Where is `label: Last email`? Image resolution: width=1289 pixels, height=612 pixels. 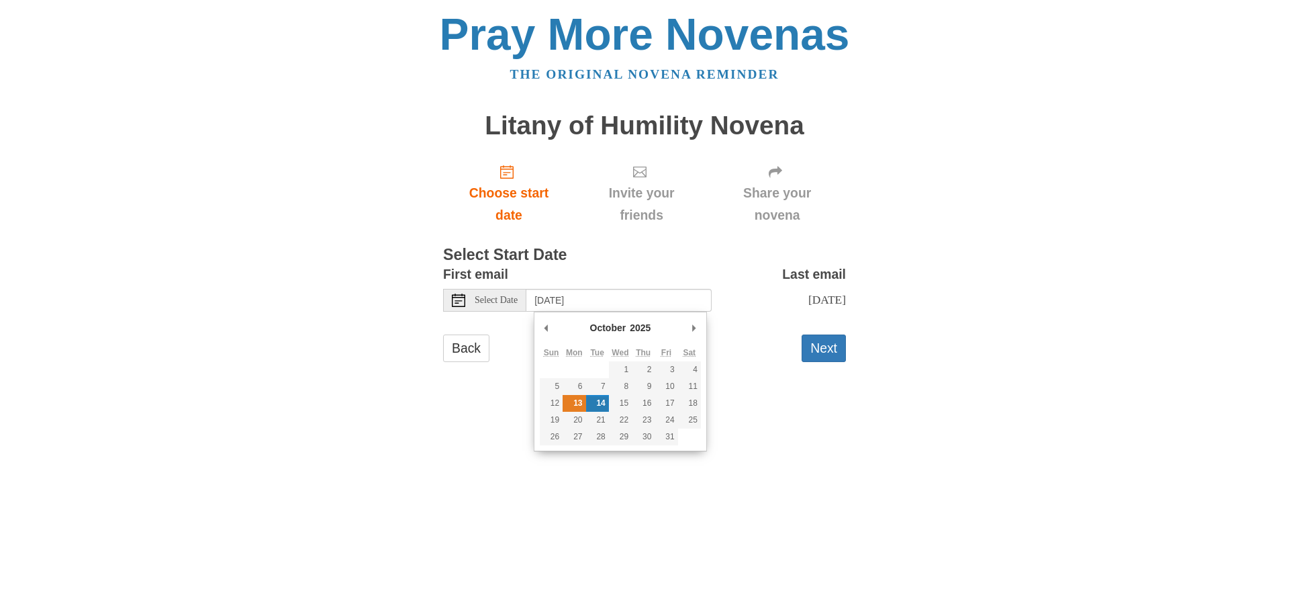 label: Last email is located at coordinates (814, 274).